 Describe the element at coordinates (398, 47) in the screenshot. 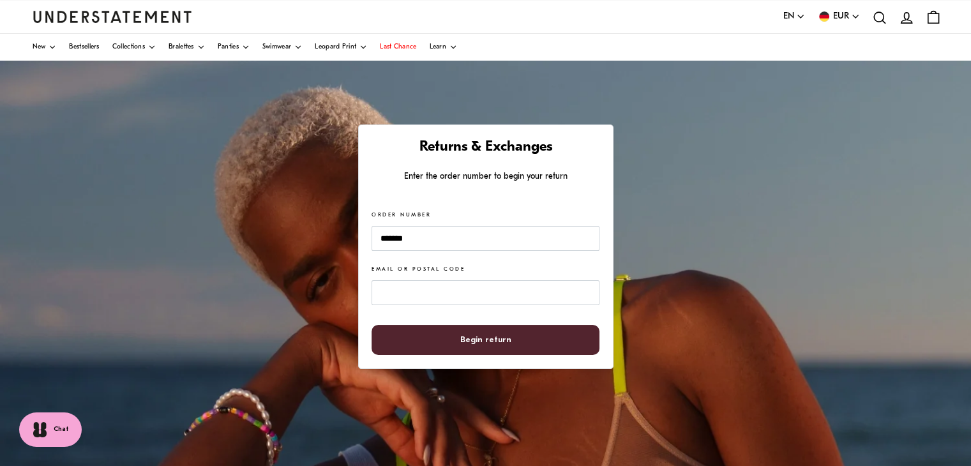

I see `span: Last Chance` at that location.